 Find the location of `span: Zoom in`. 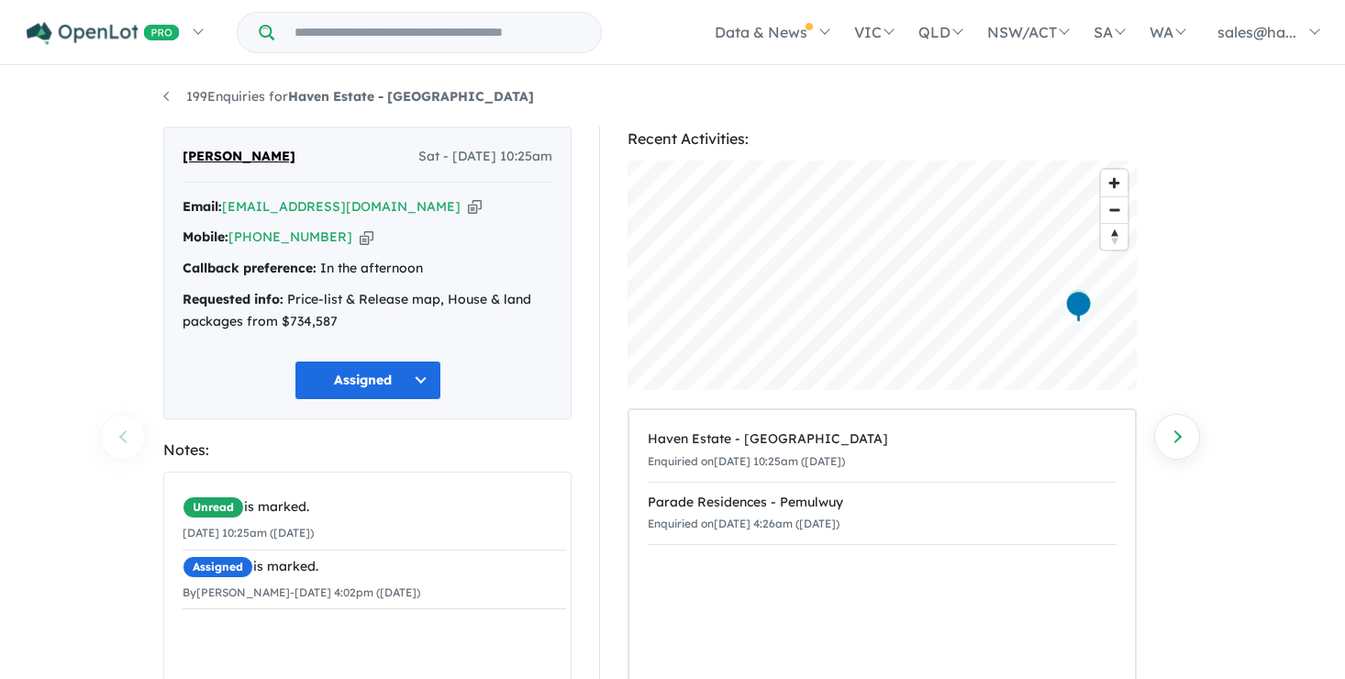

span: Zoom in is located at coordinates (1114, 183).